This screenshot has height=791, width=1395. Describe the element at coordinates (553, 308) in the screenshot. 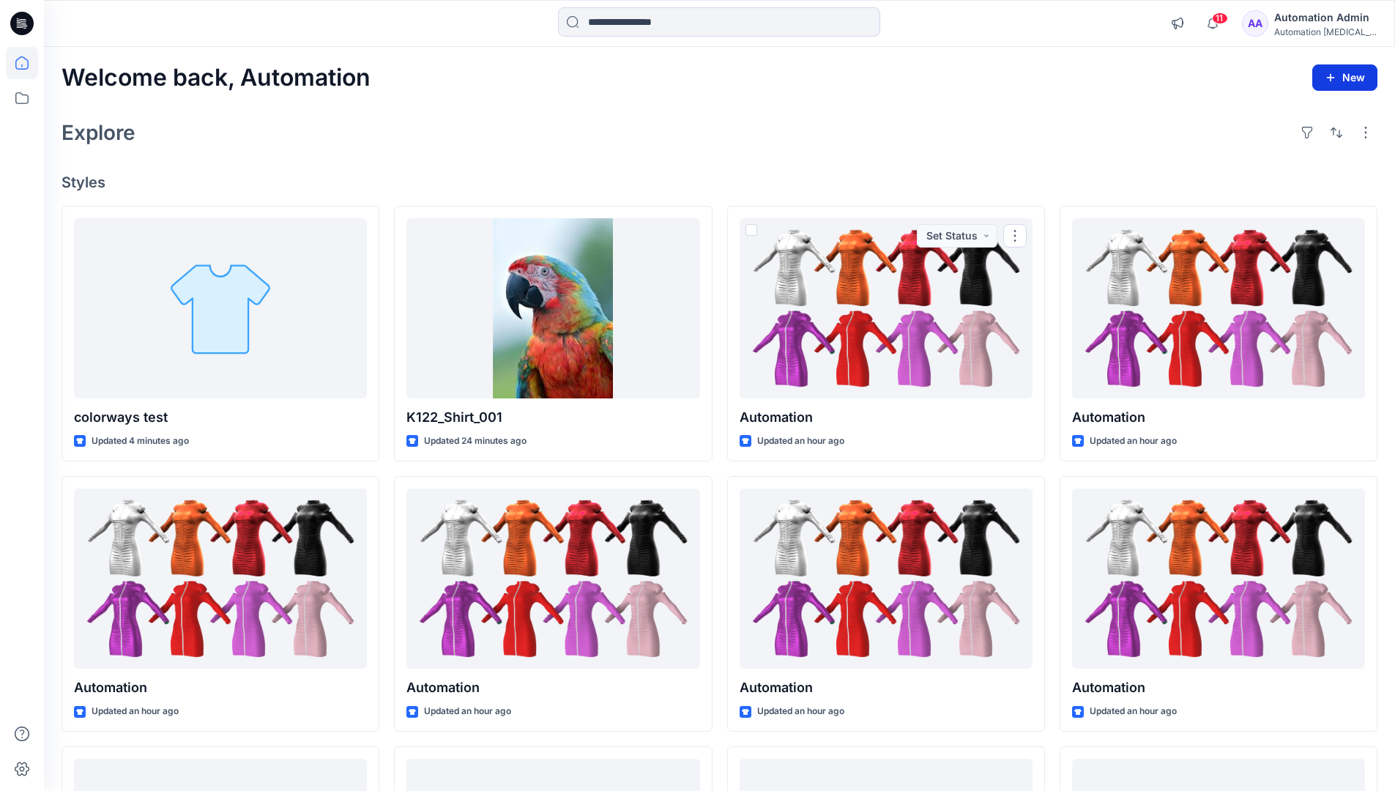

I see `a: K122_Shirt_001` at that location.